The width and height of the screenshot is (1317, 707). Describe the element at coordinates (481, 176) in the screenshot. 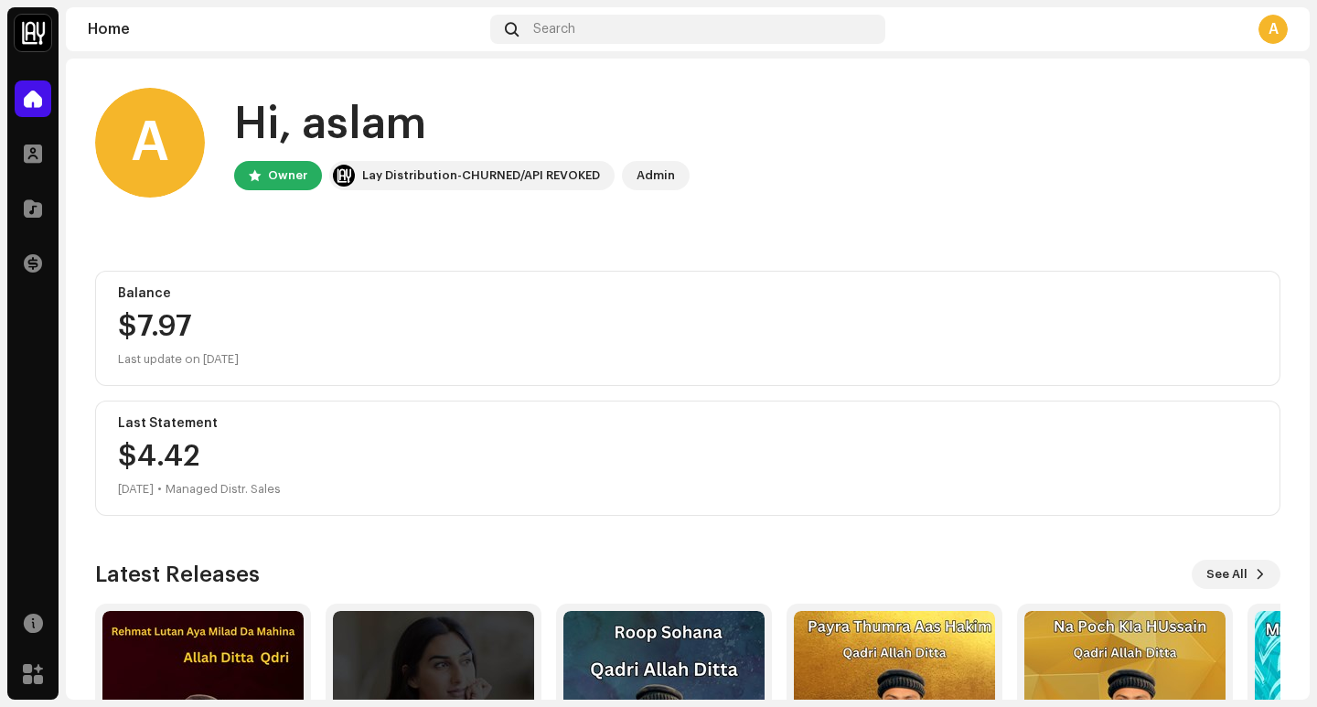

I see `div: Lay Distribution-CHURNED/API REVOKED` at that location.